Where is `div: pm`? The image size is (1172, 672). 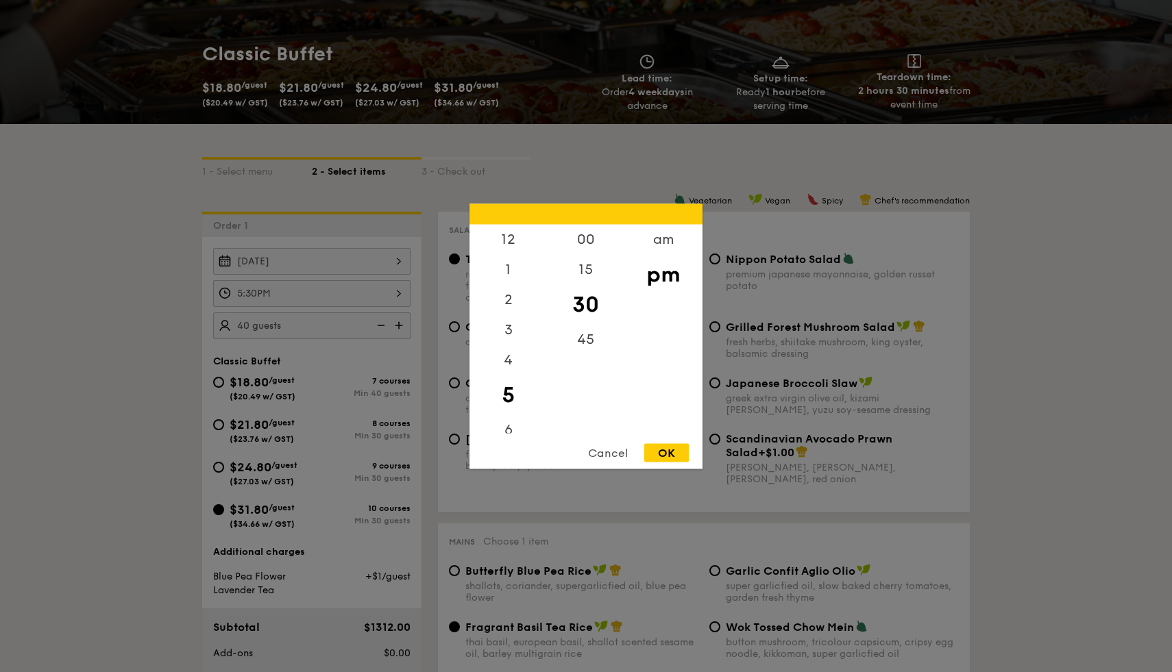
div: pm is located at coordinates (663, 274).